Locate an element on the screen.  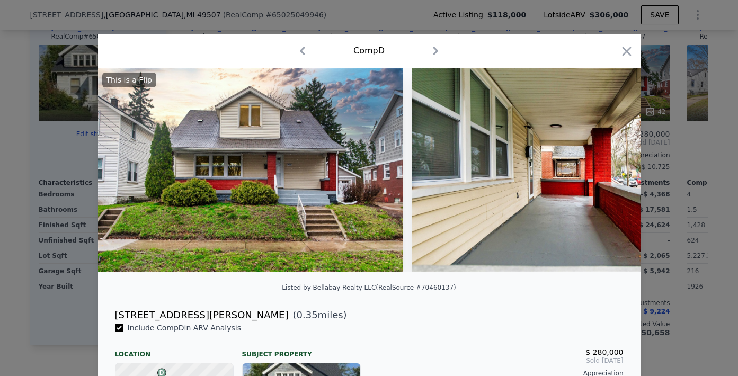
div: Subject Property is located at coordinates (301, 350).